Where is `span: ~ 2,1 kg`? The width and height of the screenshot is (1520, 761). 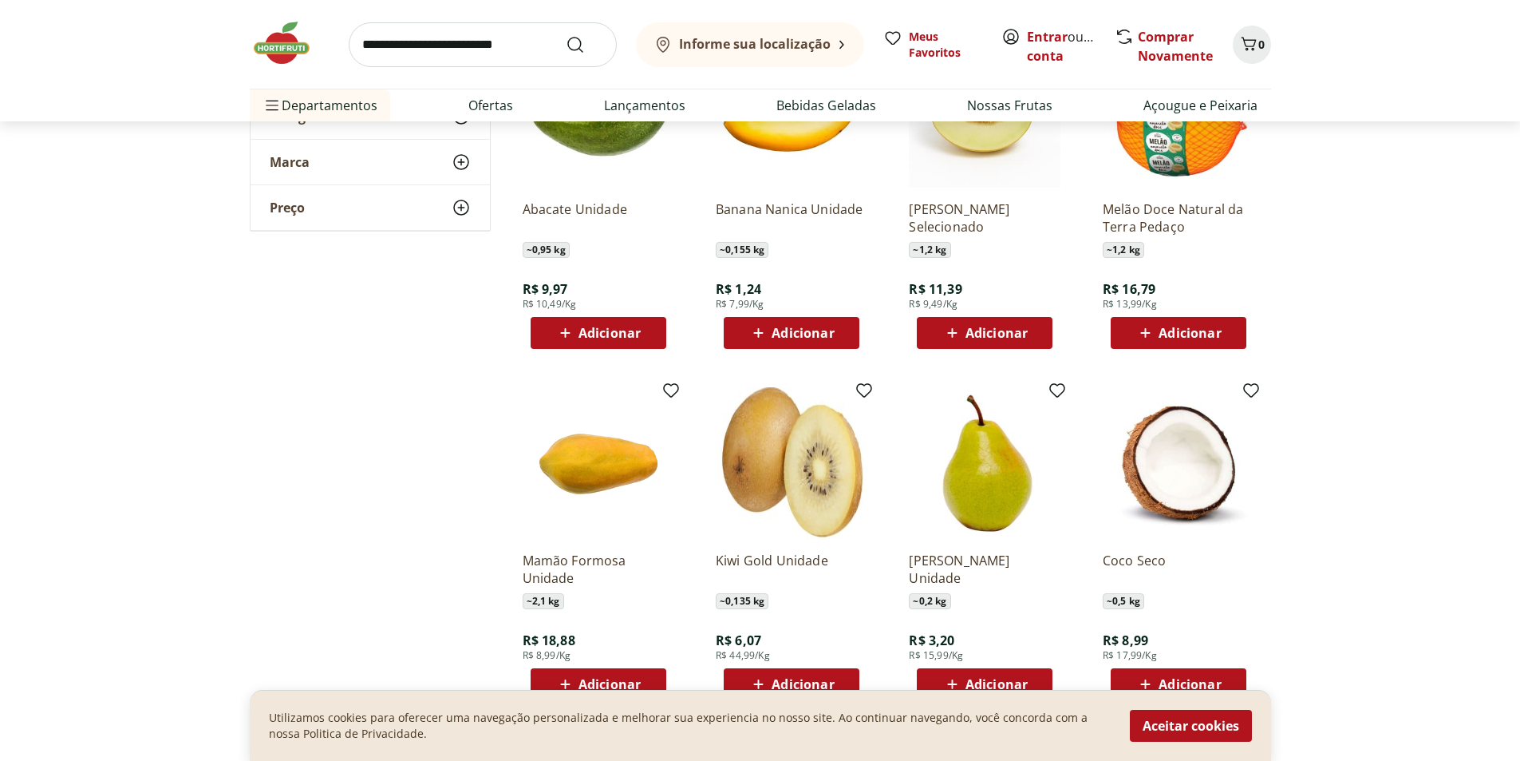 span: ~ 2,1 kg is located at coordinates (543, 601).